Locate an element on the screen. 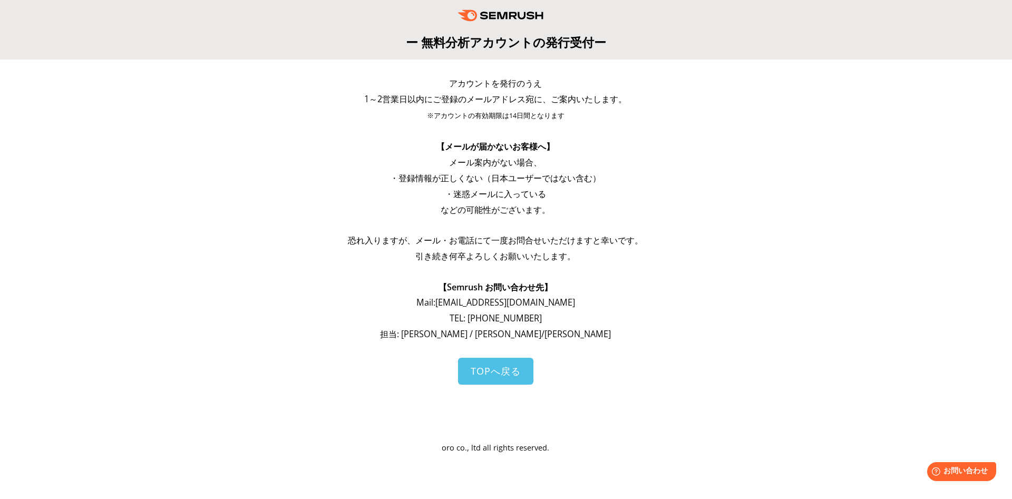 The width and height of the screenshot is (1012, 499). span: お問い合わせ is located at coordinates (47, 13).